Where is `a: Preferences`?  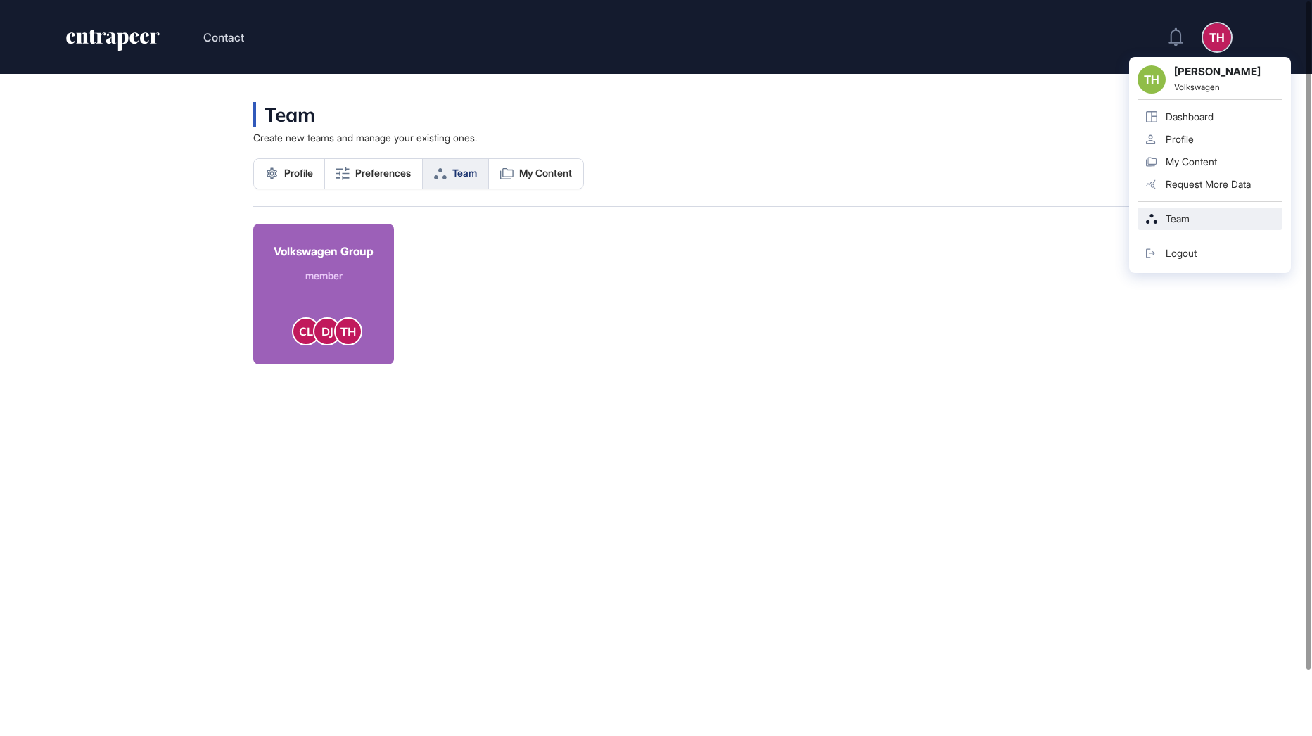
a: Preferences is located at coordinates (374, 174).